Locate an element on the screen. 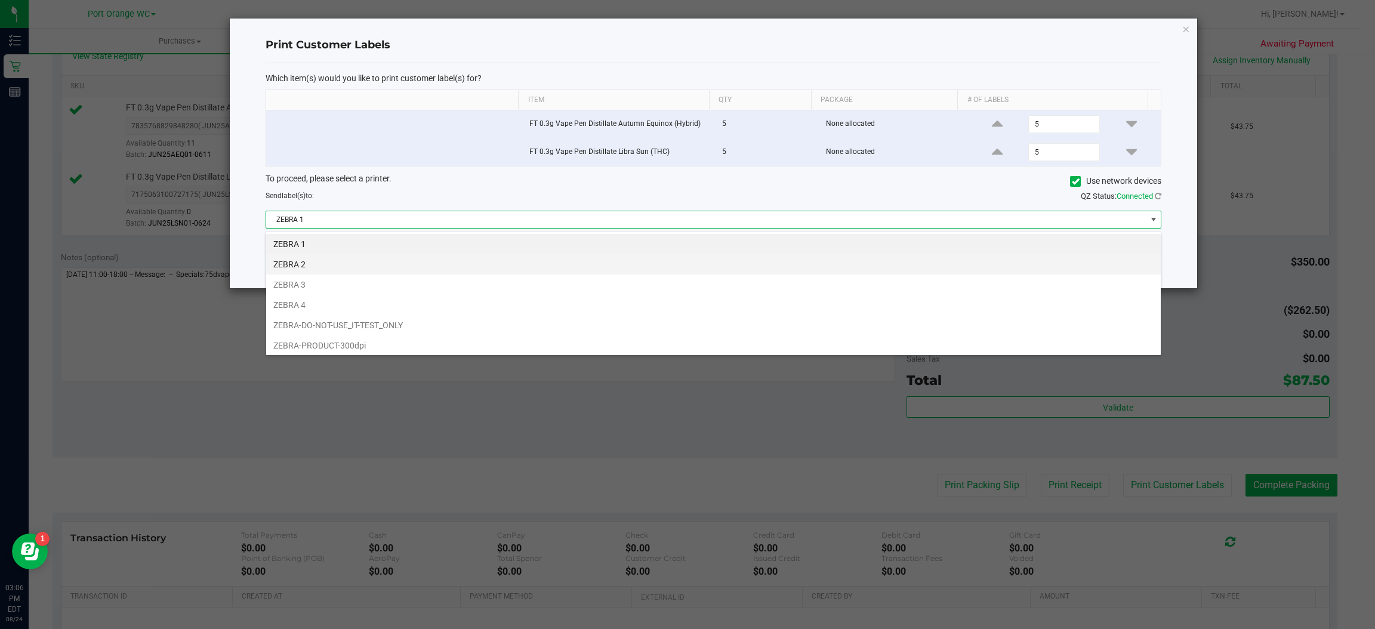  th: Package is located at coordinates (884, 100).